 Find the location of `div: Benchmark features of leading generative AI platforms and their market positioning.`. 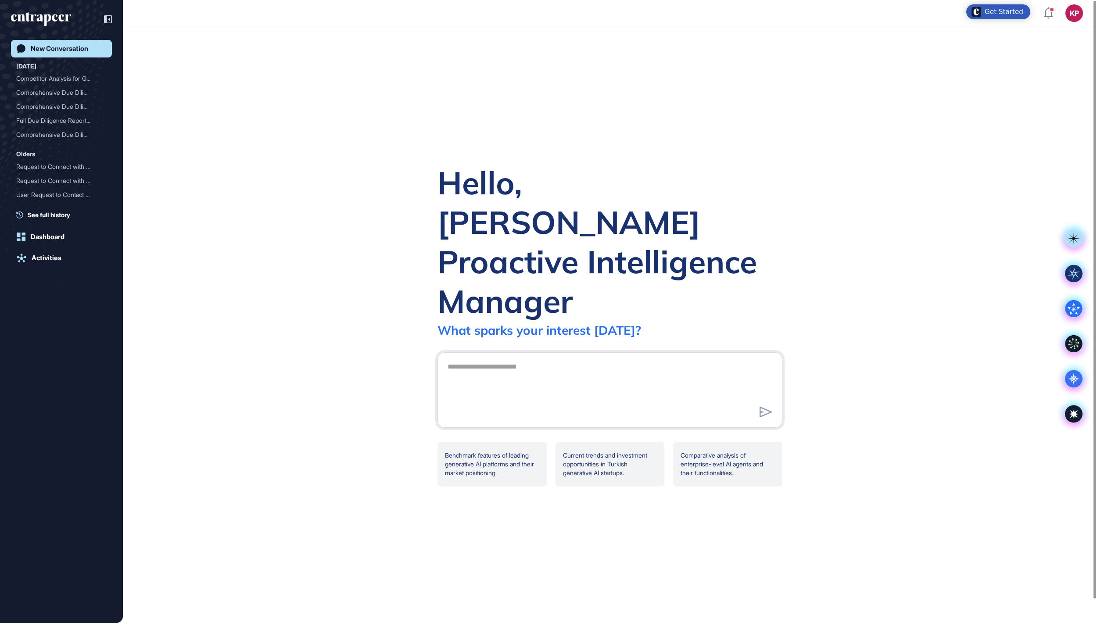

div: Benchmark features of leading generative AI platforms and their market positioning. is located at coordinates (492, 464).